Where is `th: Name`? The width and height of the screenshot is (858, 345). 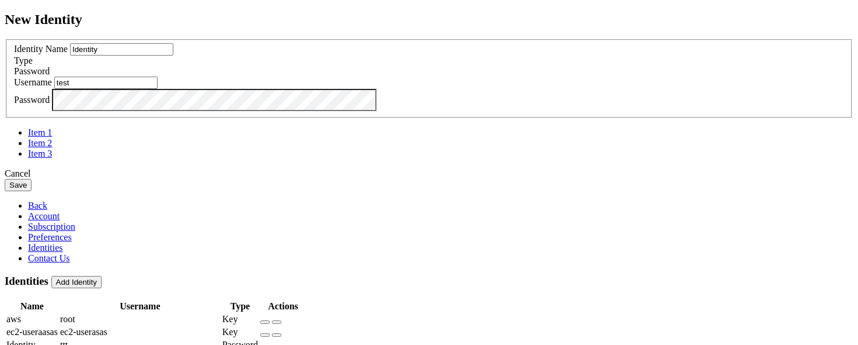
th: Name is located at coordinates (32, 306).